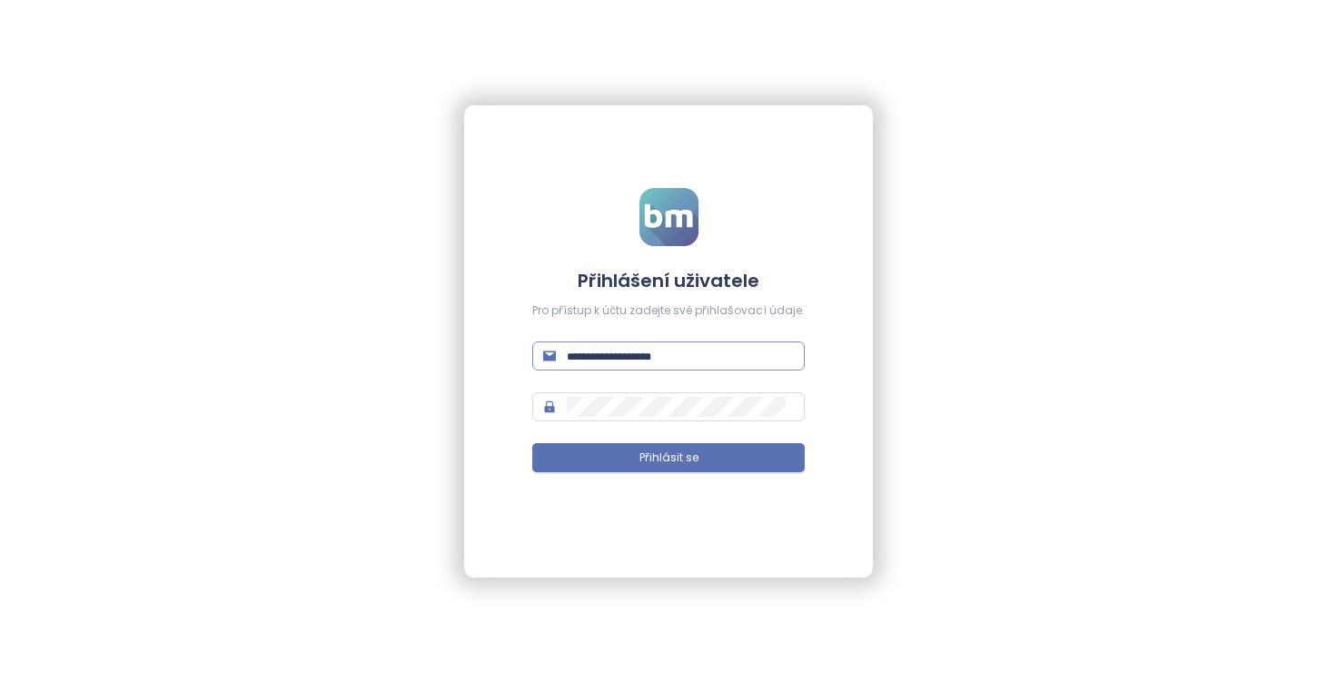 The image size is (1337, 682). What do you see at coordinates (549, 407) in the screenshot?
I see `span: lock` at bounding box center [549, 407].